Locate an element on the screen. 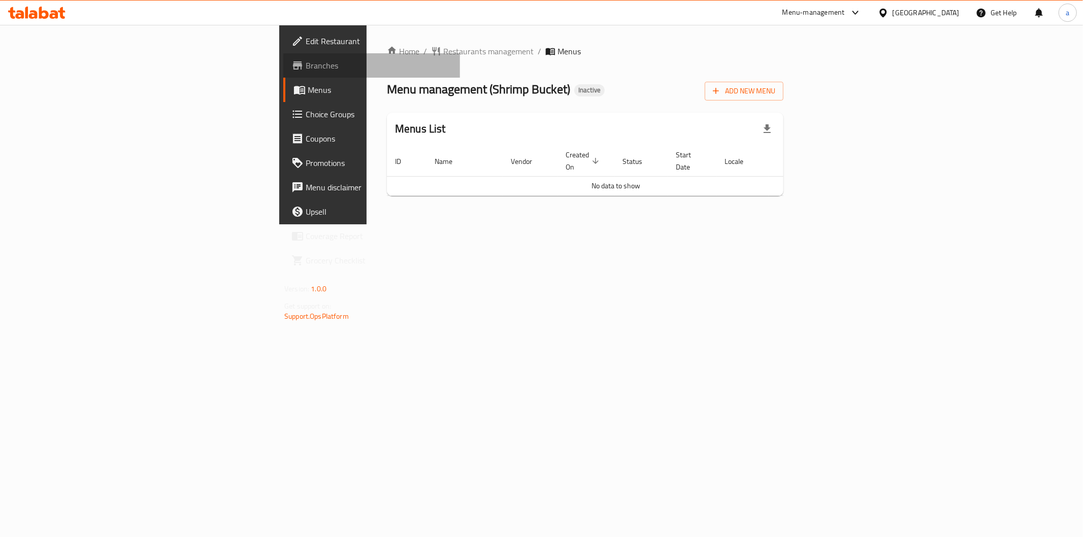 The height and width of the screenshot is (537, 1083). span: Branches is located at coordinates (379, 65).